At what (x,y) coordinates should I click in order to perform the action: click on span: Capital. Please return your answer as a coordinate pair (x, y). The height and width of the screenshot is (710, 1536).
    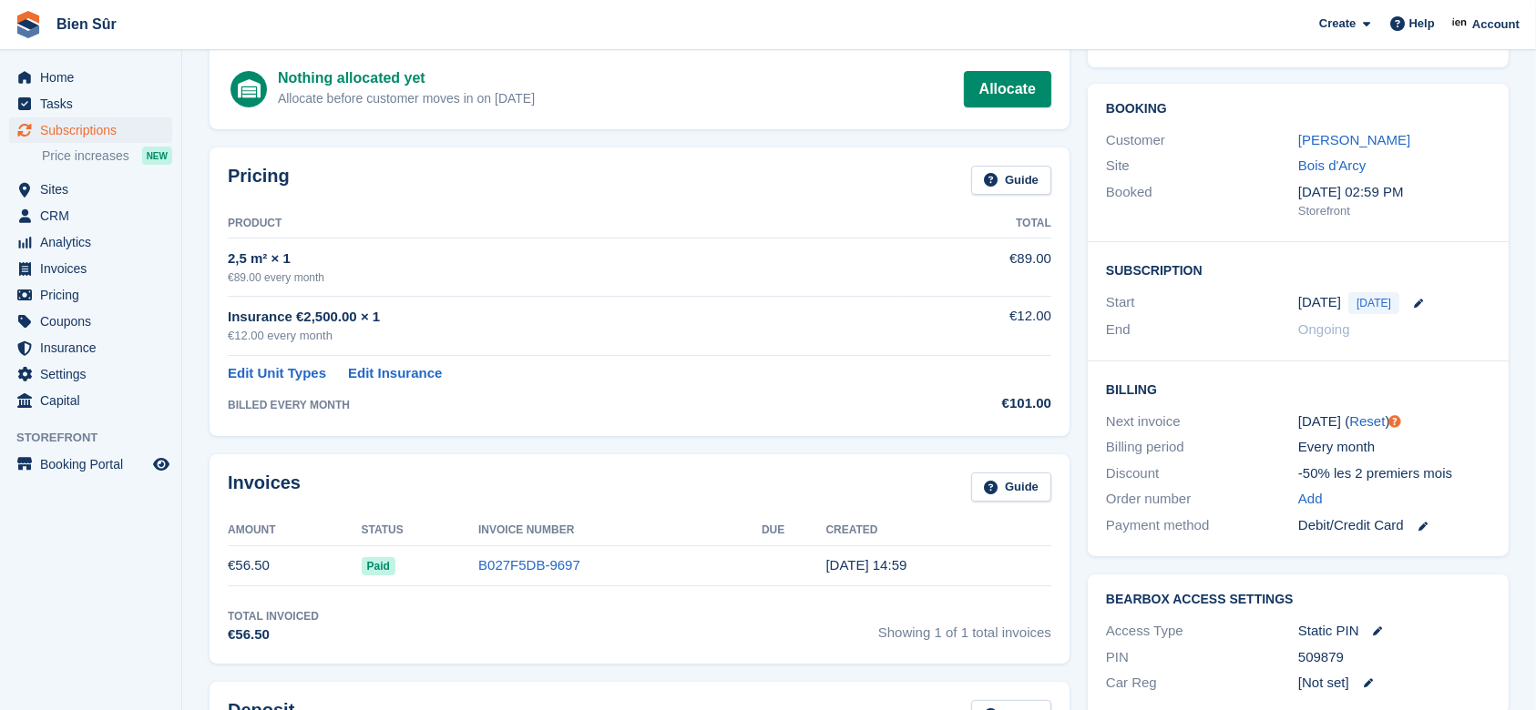
    Looking at the image, I should click on (95, 401).